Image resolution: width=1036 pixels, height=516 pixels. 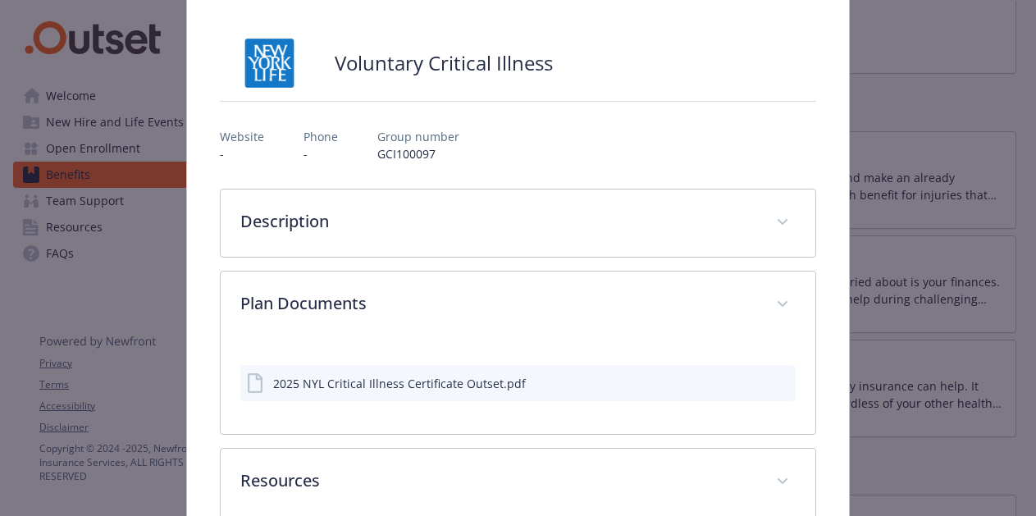 What do you see at coordinates (399, 383) in the screenshot?
I see `div: 2025 NYL Critical Illness Certificate Outset.pdf` at bounding box center [399, 383].